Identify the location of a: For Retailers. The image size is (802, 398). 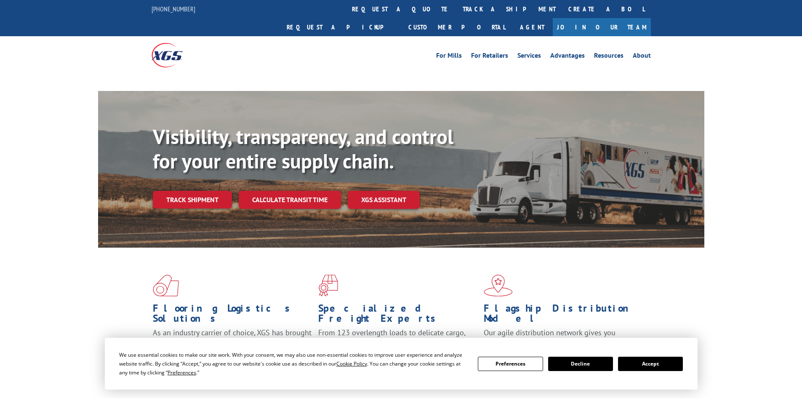
(489, 57).